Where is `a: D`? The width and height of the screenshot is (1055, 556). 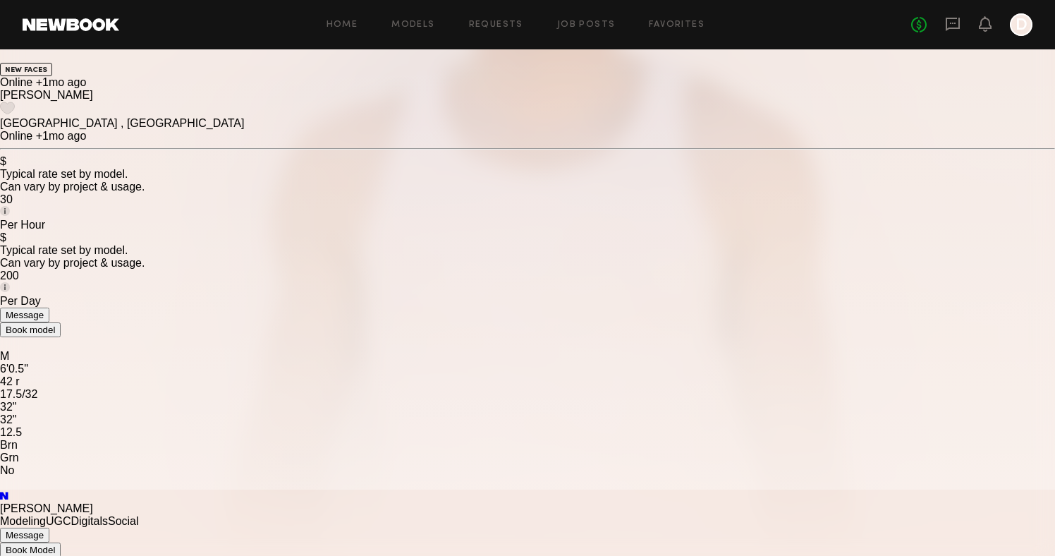 a: D is located at coordinates (1021, 25).